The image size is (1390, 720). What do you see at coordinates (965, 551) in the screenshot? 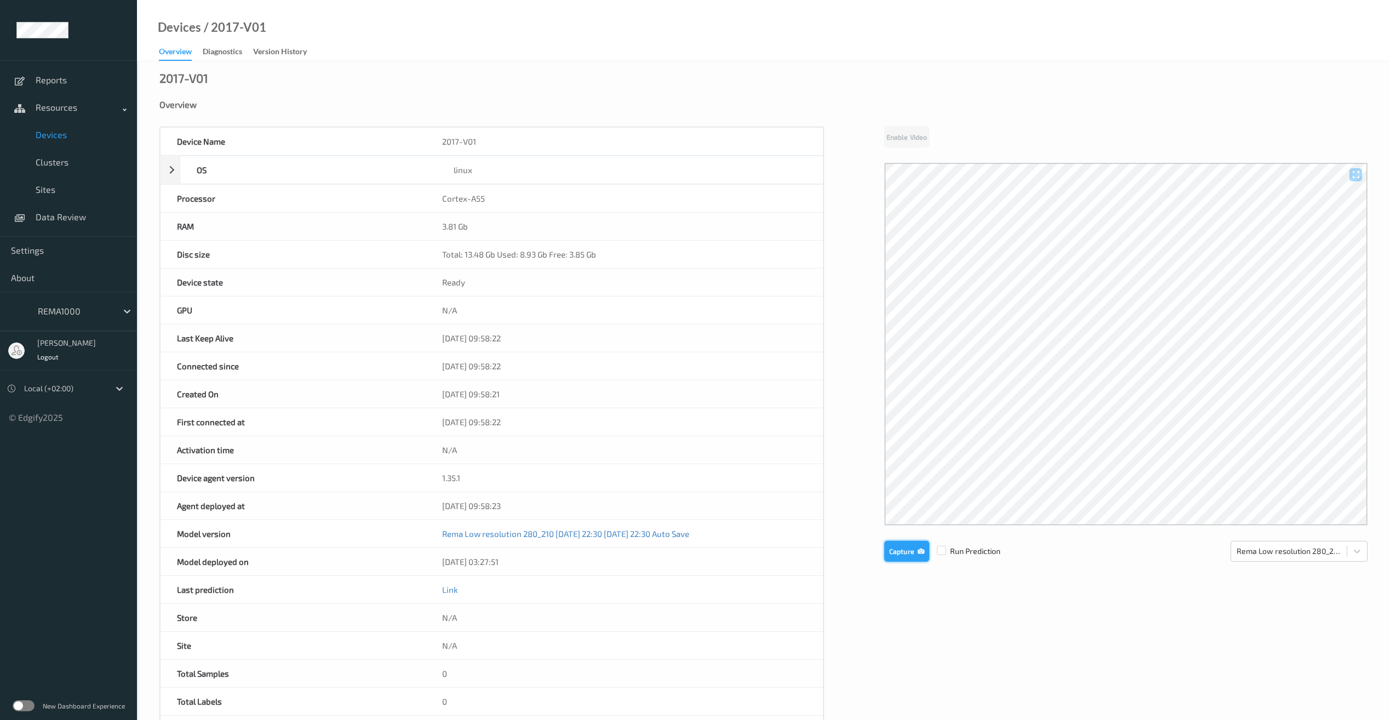
I see `span: Run Prediction` at bounding box center [965, 551].